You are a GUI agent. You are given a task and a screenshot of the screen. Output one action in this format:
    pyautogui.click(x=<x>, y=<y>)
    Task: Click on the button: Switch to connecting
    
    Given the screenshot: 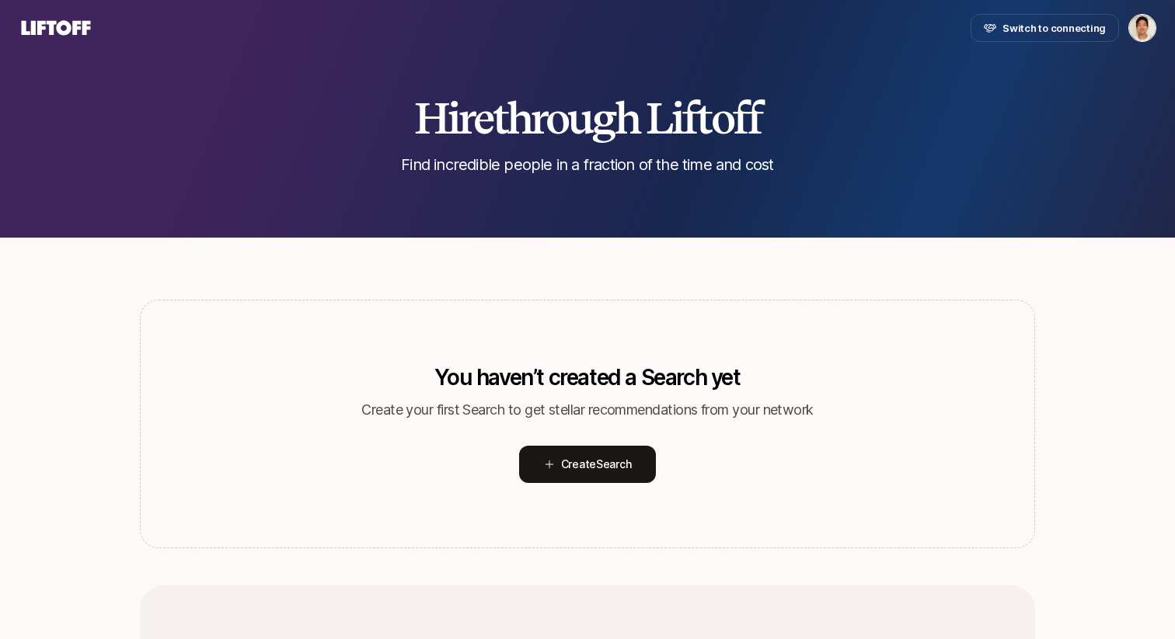 What is the action you would take?
    pyautogui.click(x=1044, y=28)
    